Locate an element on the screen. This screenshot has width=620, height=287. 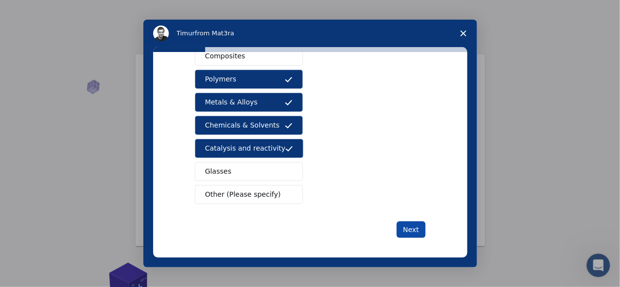
span: Metals & Alloys is located at coordinates (231, 102).